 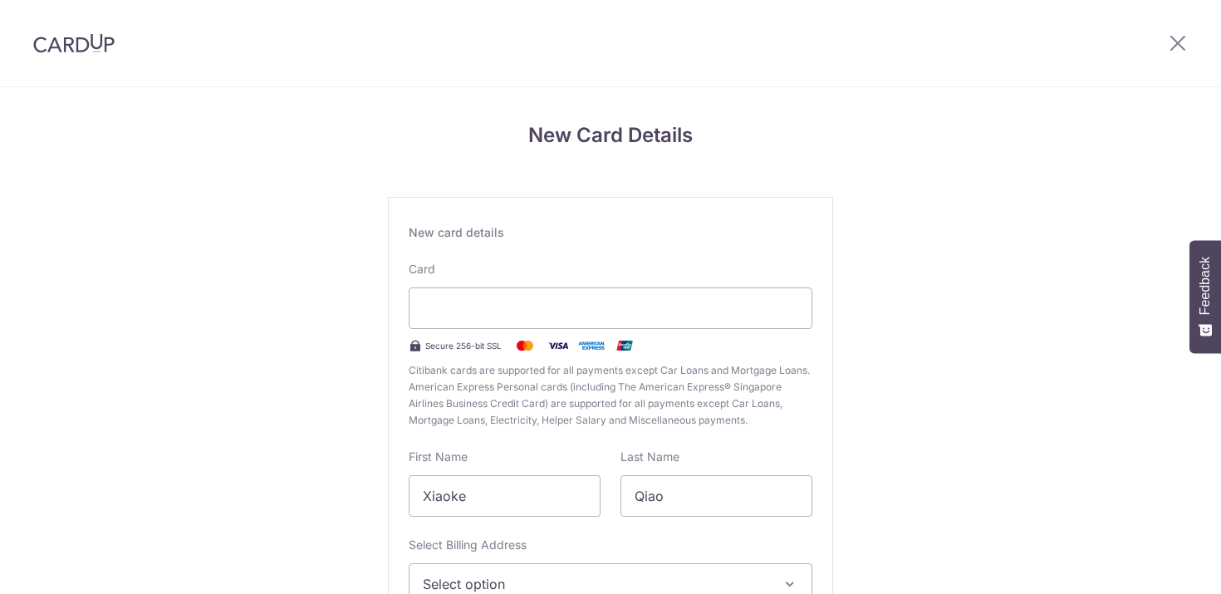 I want to click on input: Cardholder First Name, so click(x=504, y=496).